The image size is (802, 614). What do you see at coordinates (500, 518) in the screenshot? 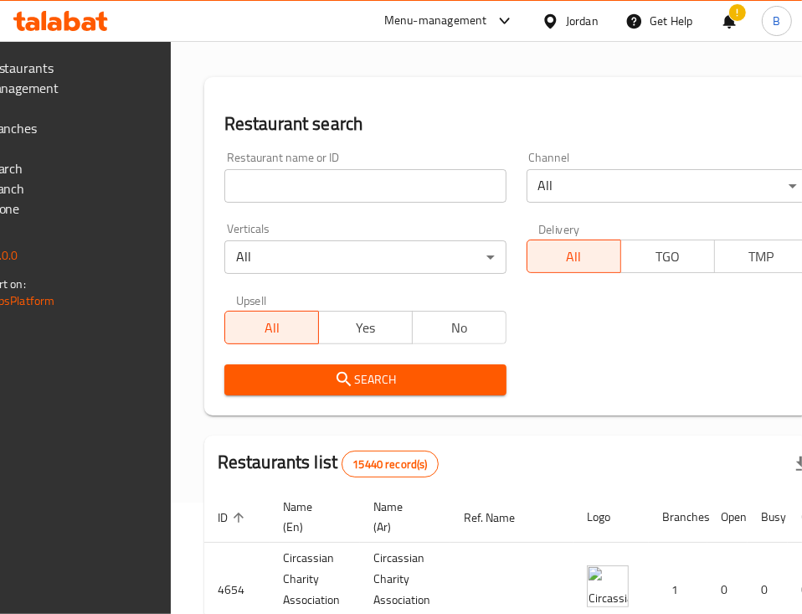
I see `span: Ref. Name` at bounding box center [500, 518].